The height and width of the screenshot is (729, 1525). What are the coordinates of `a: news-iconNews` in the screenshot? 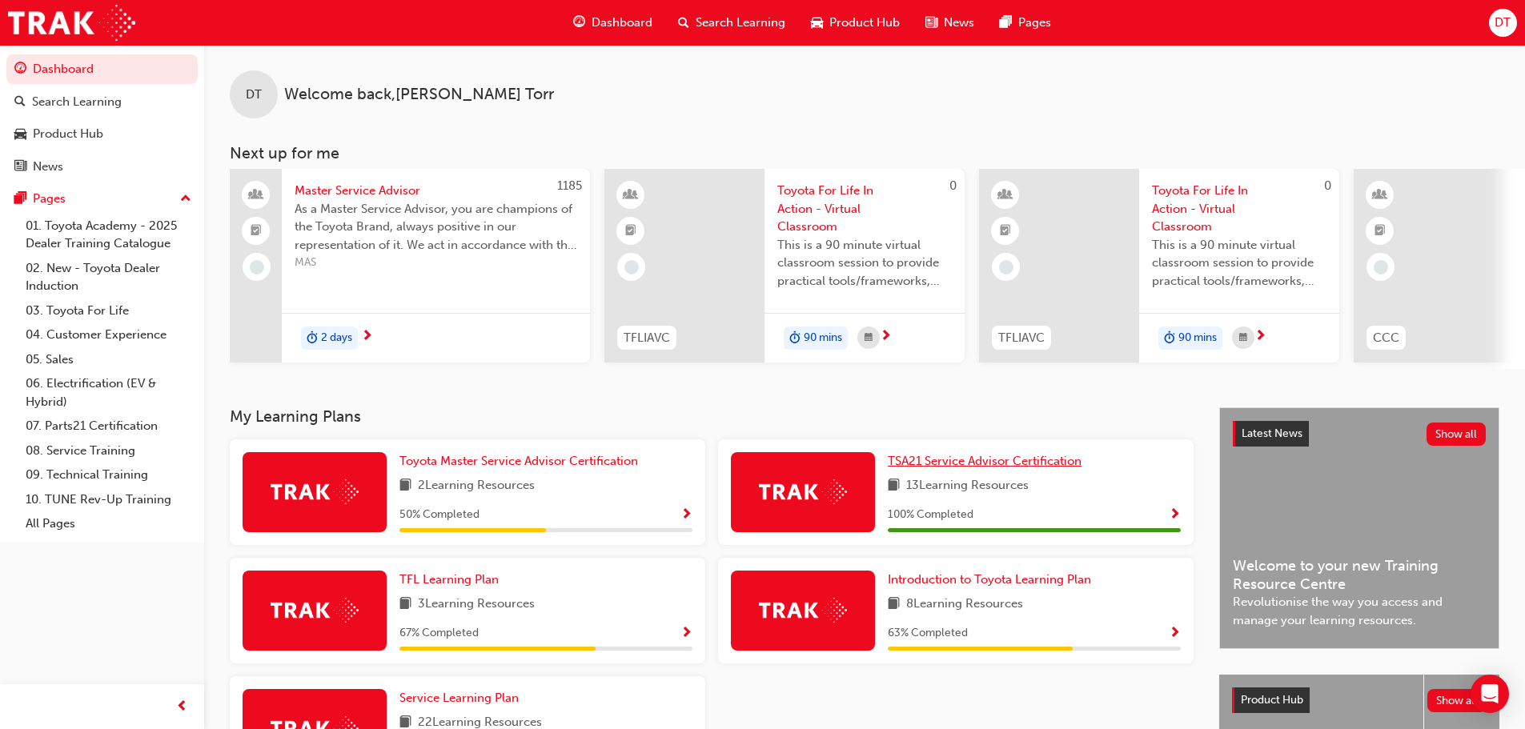 It's located at (949, 22).